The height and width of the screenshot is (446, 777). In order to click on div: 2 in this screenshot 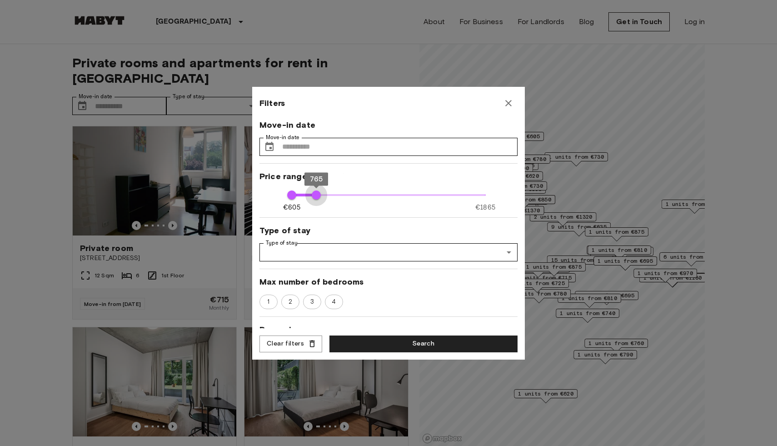, I will do `click(290, 302)`.